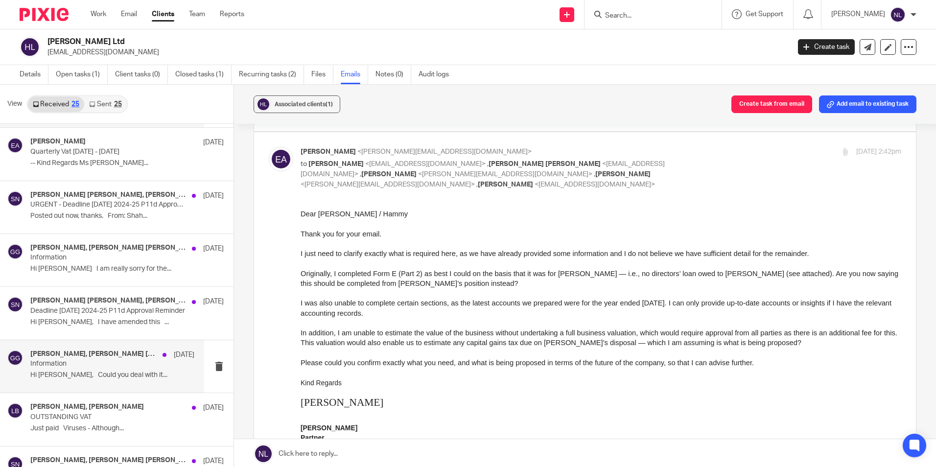 The height and width of the screenshot is (467, 936). I want to click on a: Details, so click(34, 74).